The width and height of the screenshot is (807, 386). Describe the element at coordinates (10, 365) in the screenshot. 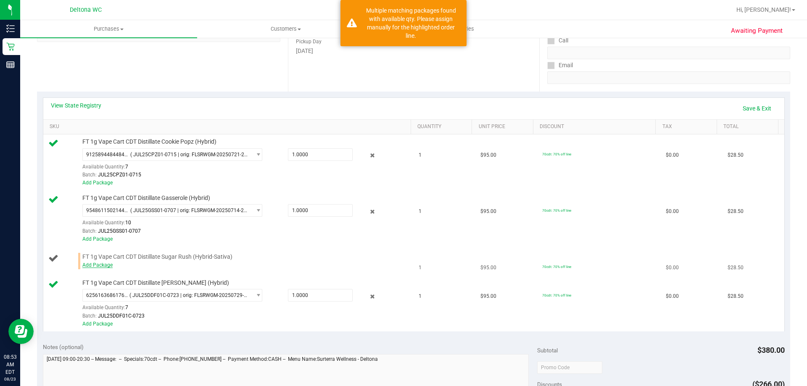

I see `p: 08:53 AM EDT` at that location.